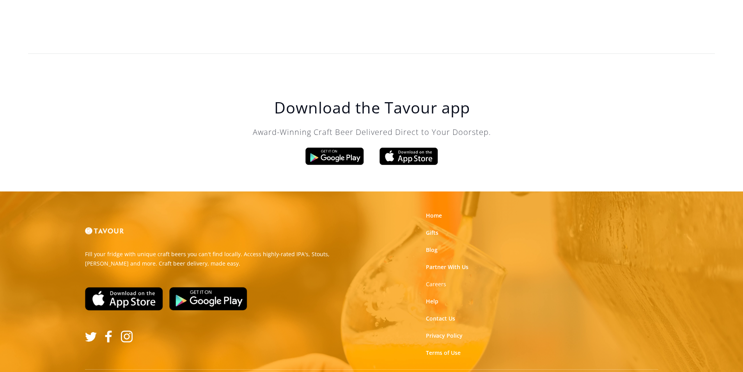 The height and width of the screenshot is (372, 743). I want to click on p: Award-Winning Craft Beer Delivered Direct to Your Doorstep., so click(372, 132).